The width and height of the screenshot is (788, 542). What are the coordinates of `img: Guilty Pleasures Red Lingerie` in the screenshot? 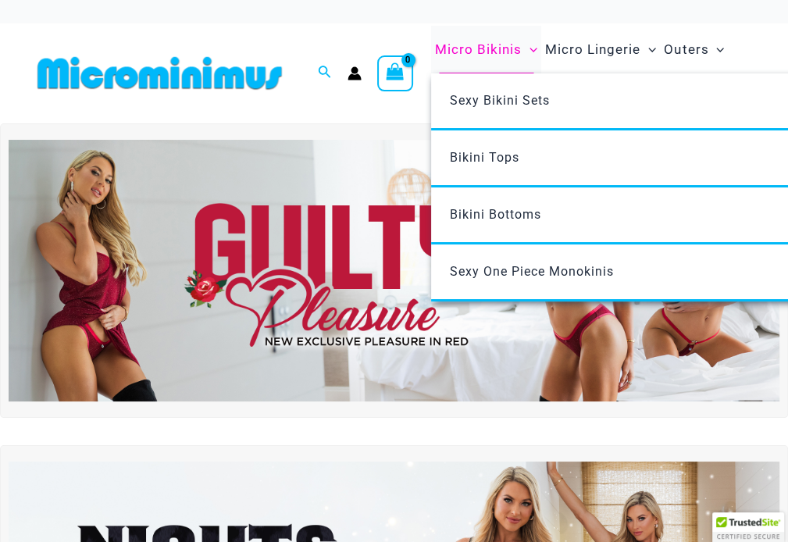 It's located at (394, 270).